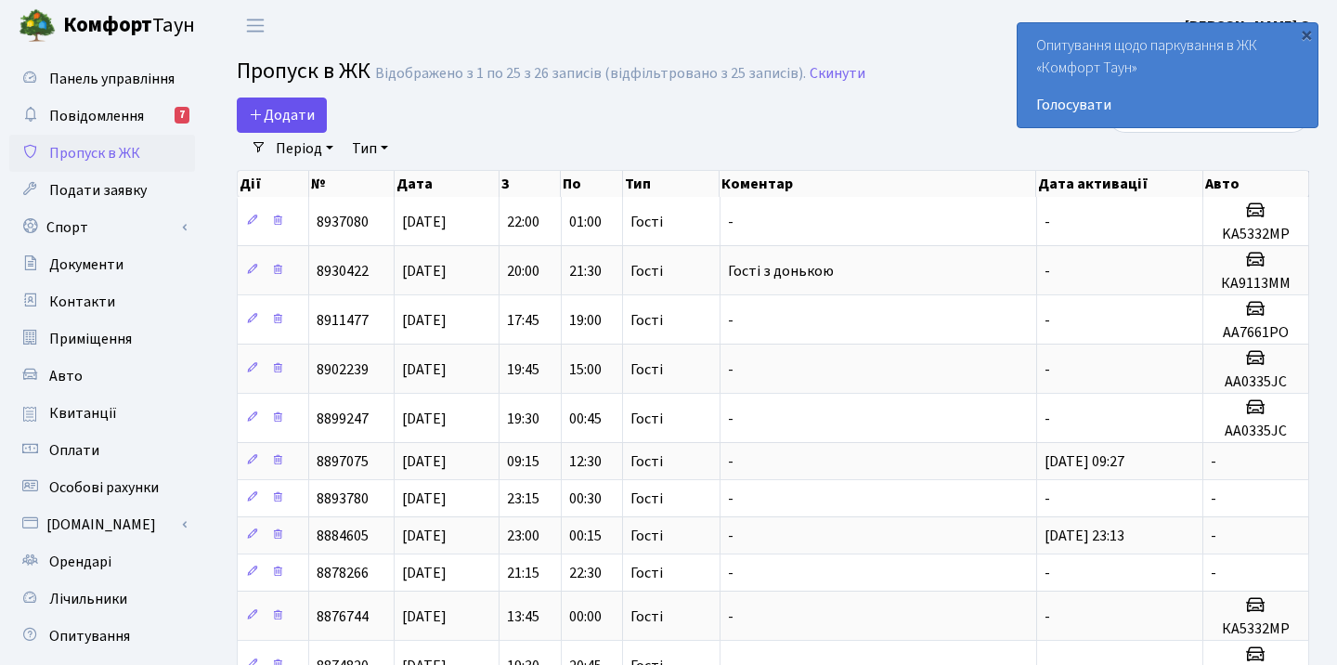 The image size is (1337, 665). I want to click on span: 8884605, so click(343, 536).